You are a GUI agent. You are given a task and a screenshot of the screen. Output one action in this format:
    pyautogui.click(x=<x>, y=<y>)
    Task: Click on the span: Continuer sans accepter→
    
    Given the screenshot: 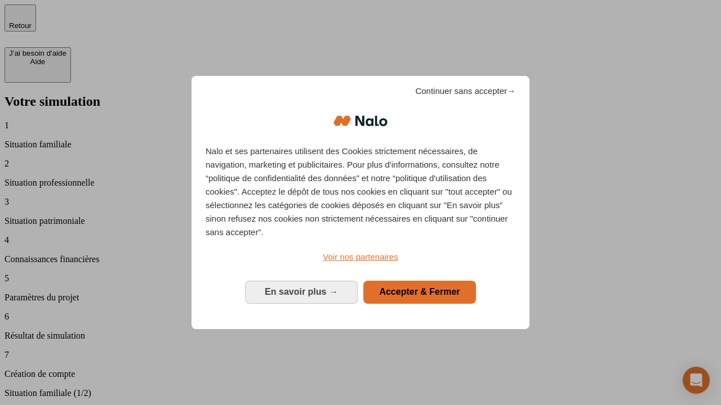 What is the action you would take?
    pyautogui.click(x=465, y=91)
    